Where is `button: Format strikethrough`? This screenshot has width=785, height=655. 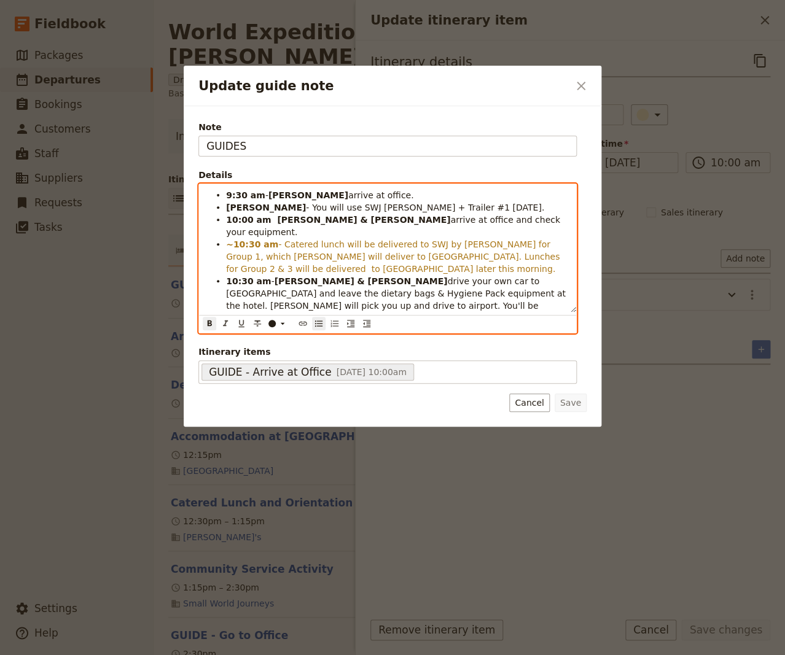 button: Format strikethrough is located at coordinates (257, 324).